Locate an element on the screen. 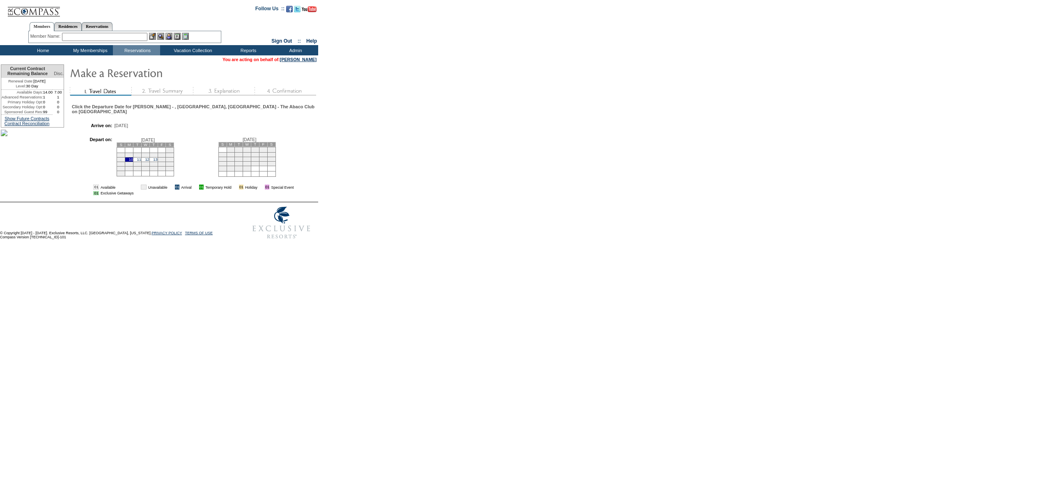 Image resolution: width=1051 pixels, height=498 pixels. td: 19 is located at coordinates (145, 164).